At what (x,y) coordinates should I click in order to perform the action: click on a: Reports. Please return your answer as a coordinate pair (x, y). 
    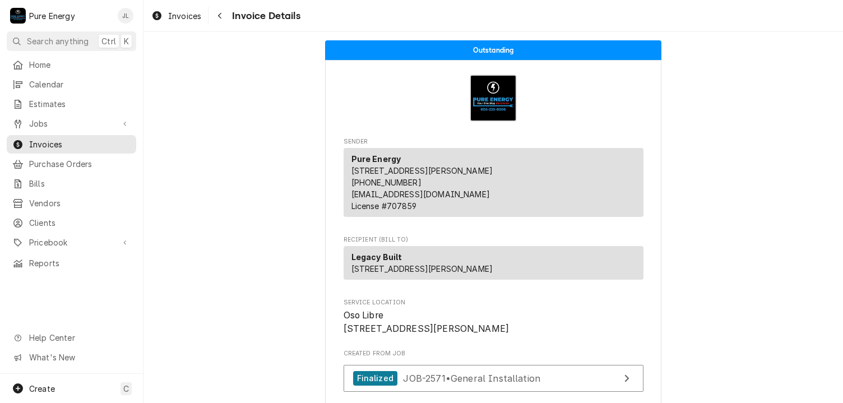
    Looking at the image, I should click on (71, 263).